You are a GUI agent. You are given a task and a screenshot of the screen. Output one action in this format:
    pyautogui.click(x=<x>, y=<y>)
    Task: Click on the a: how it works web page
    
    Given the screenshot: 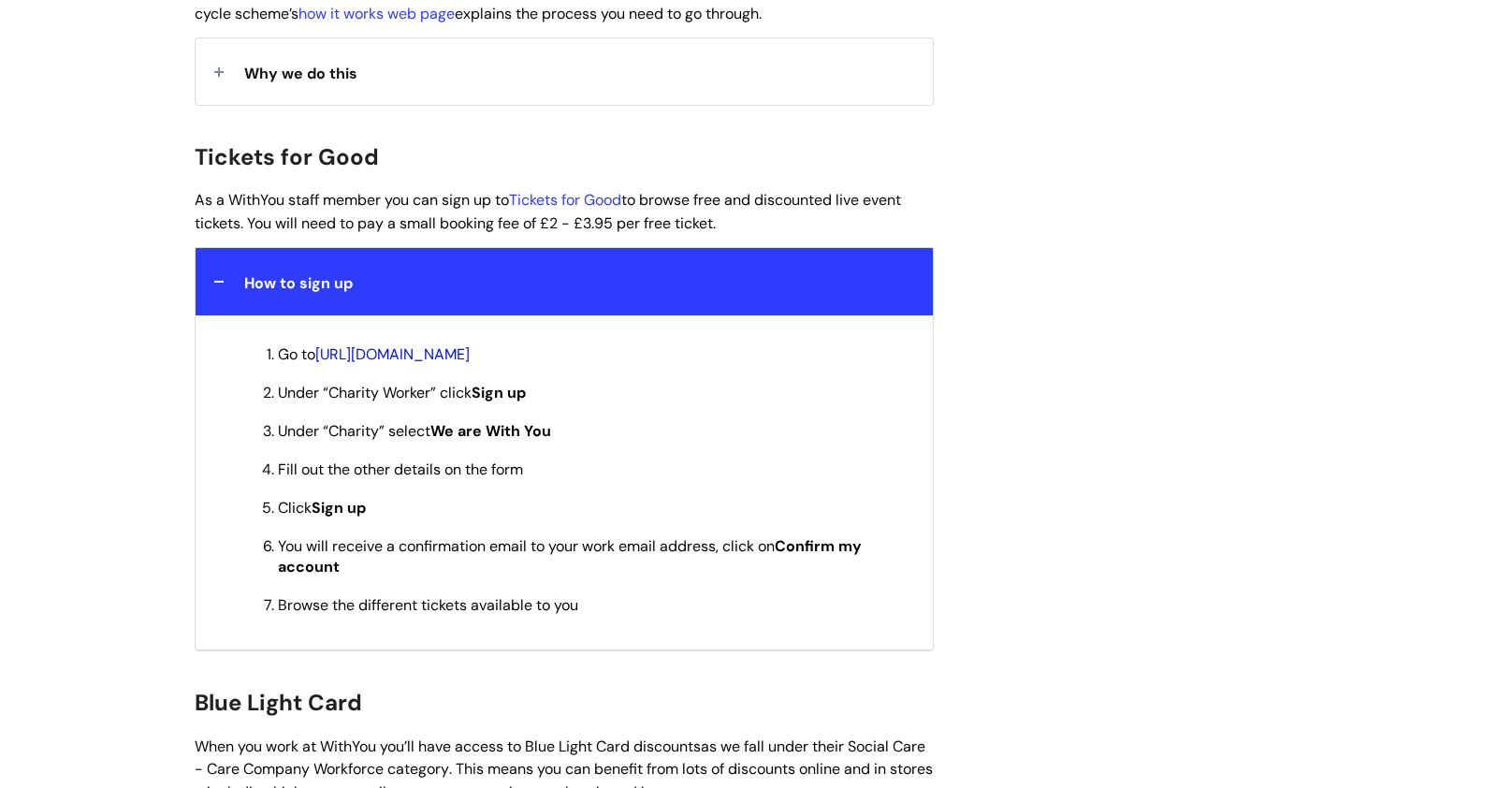 What is the action you would take?
    pyautogui.click(x=377, y=13)
    